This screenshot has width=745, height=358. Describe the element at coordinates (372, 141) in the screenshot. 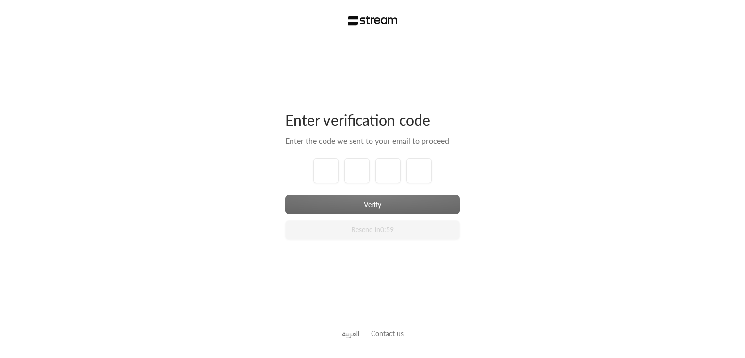

I see `div: Enter the code we sent to your email to proceed` at that location.